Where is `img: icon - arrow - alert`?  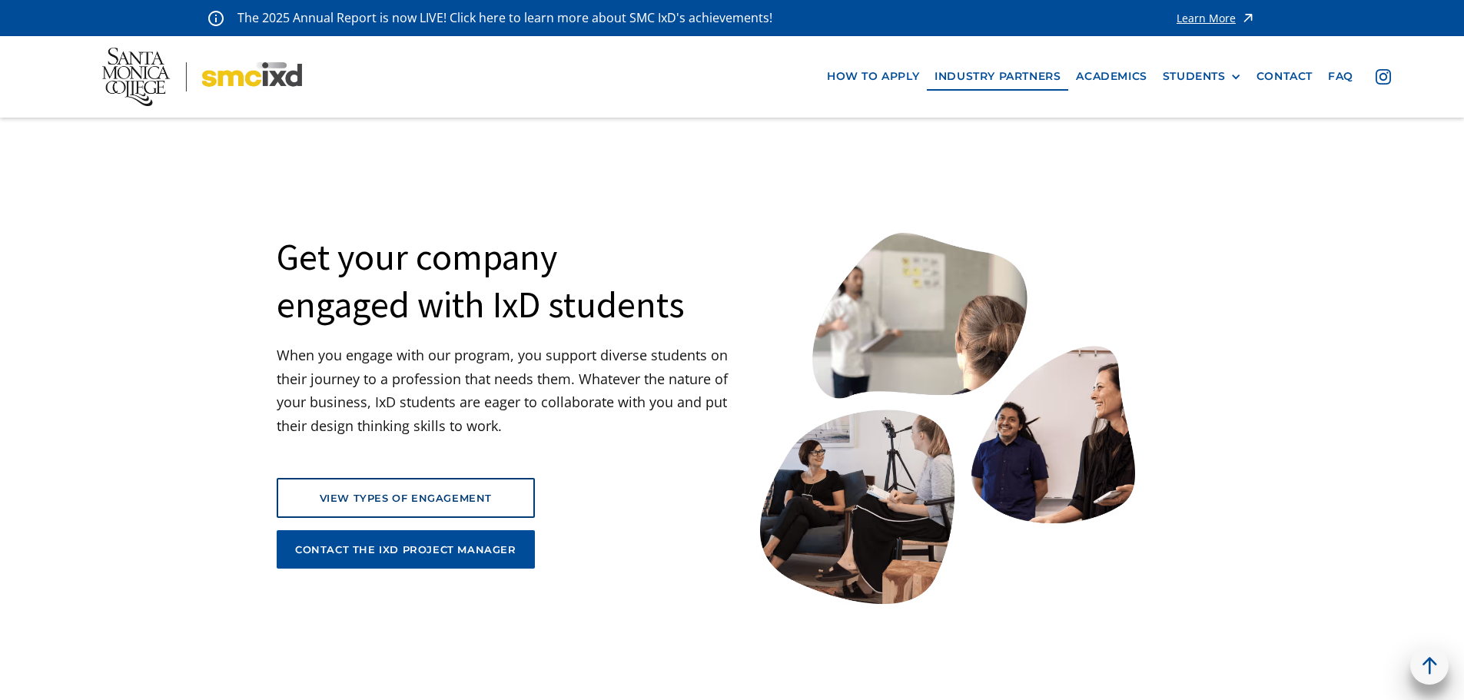
img: icon - arrow - alert is located at coordinates (1248, 18).